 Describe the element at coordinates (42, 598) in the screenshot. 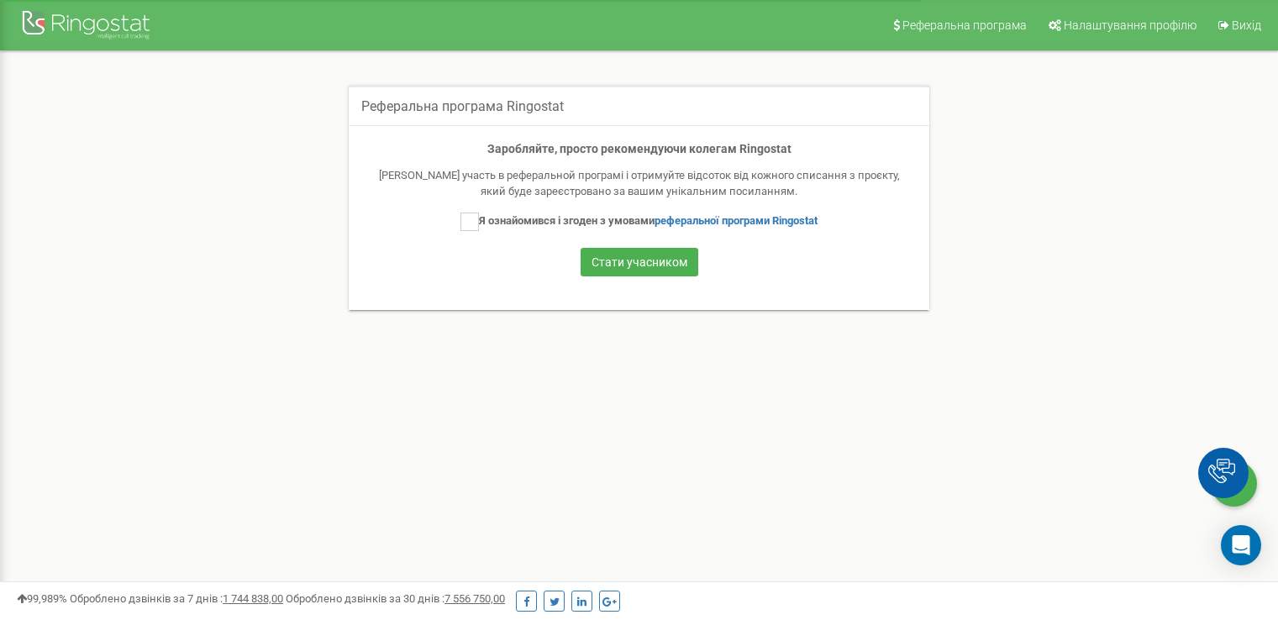

I see `span: 99,989%` at that location.